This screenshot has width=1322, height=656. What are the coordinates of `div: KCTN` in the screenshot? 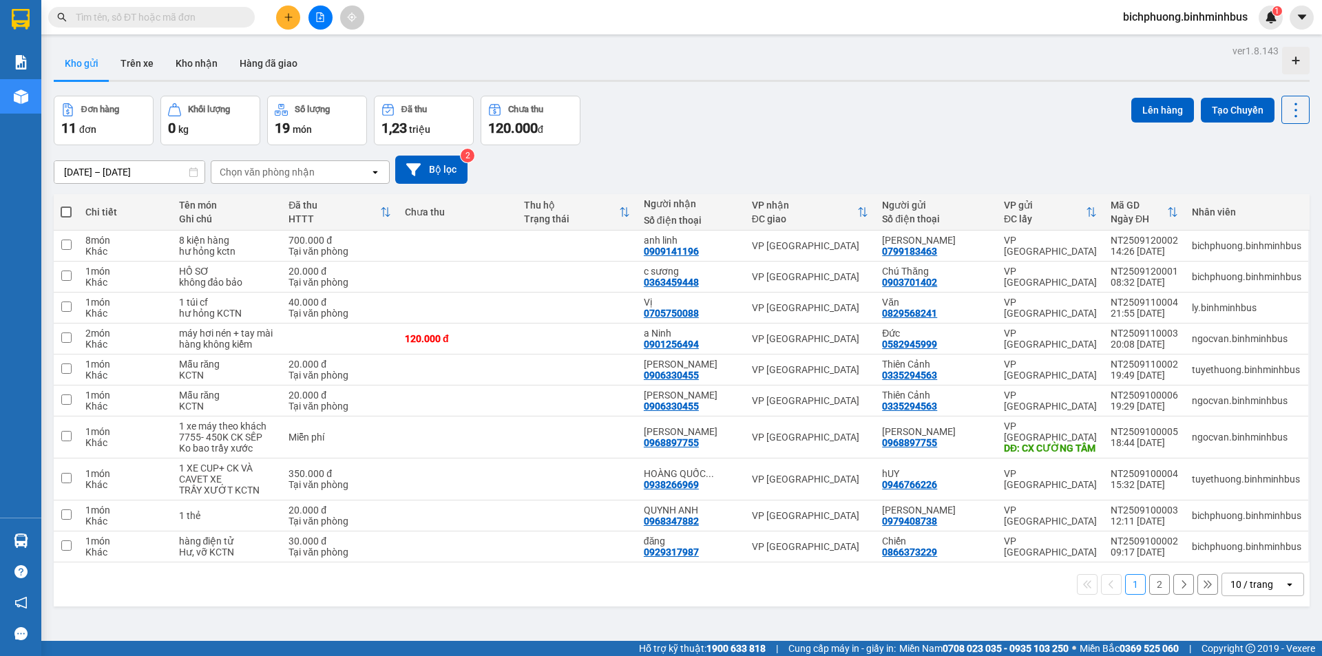 It's located at (227, 375).